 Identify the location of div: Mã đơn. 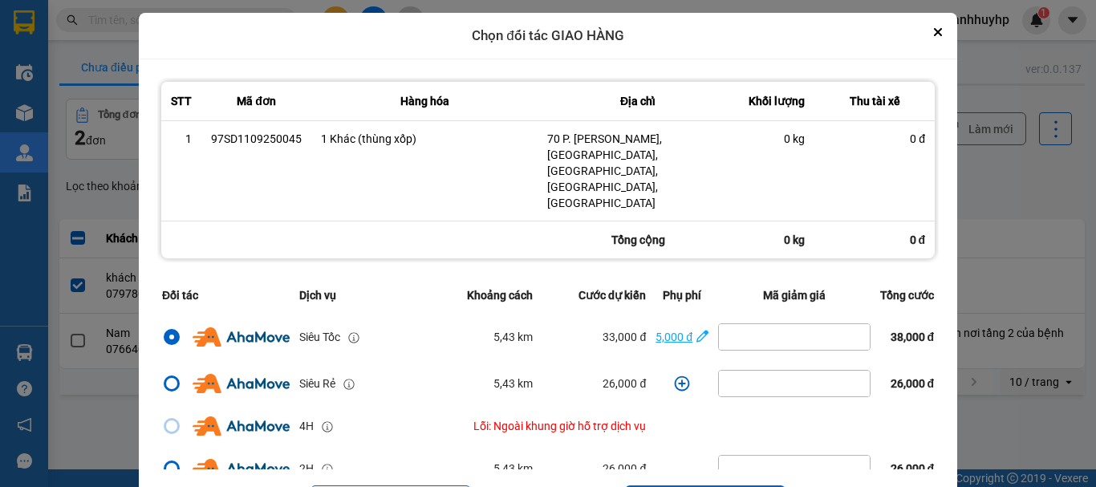
(256, 101).